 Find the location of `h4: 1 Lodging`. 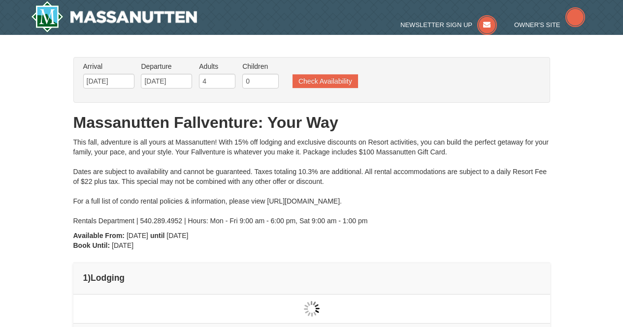

h4: 1 Lodging is located at coordinates (312, 278).